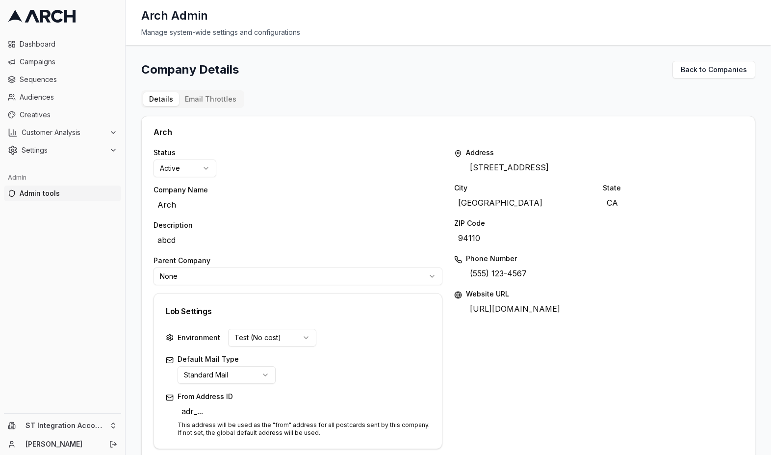  I want to click on div: Arch, so click(448, 132).